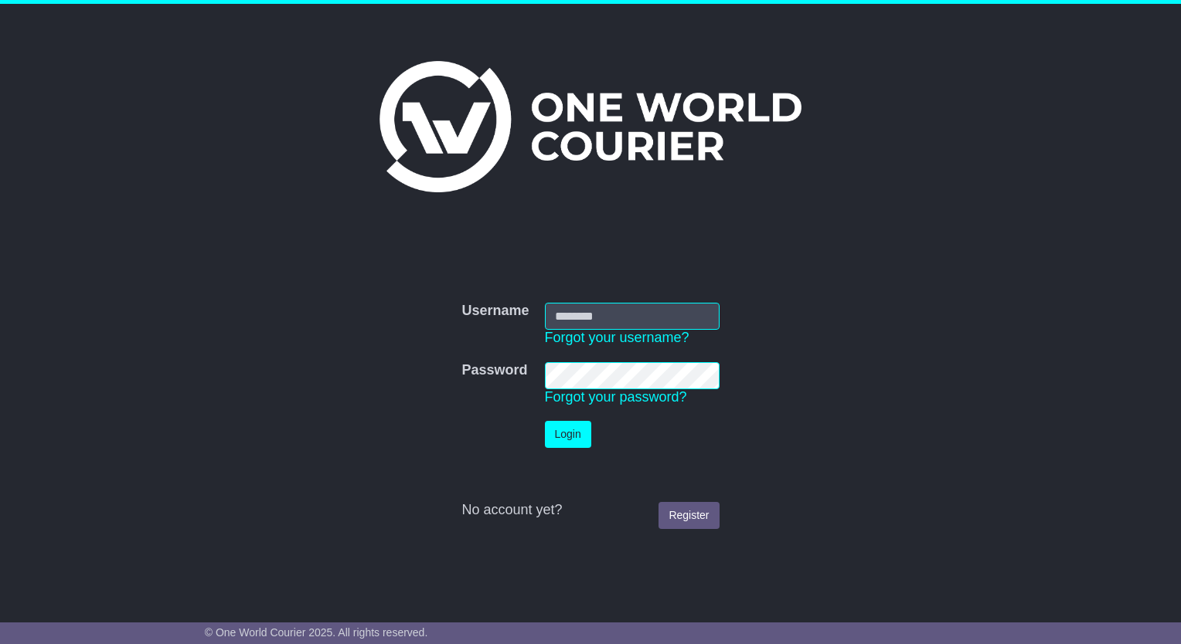 This screenshot has height=644, width=1181. Describe the element at coordinates (316, 633) in the screenshot. I see `span: © One World Courier 2025. All rights reserved.` at that location.